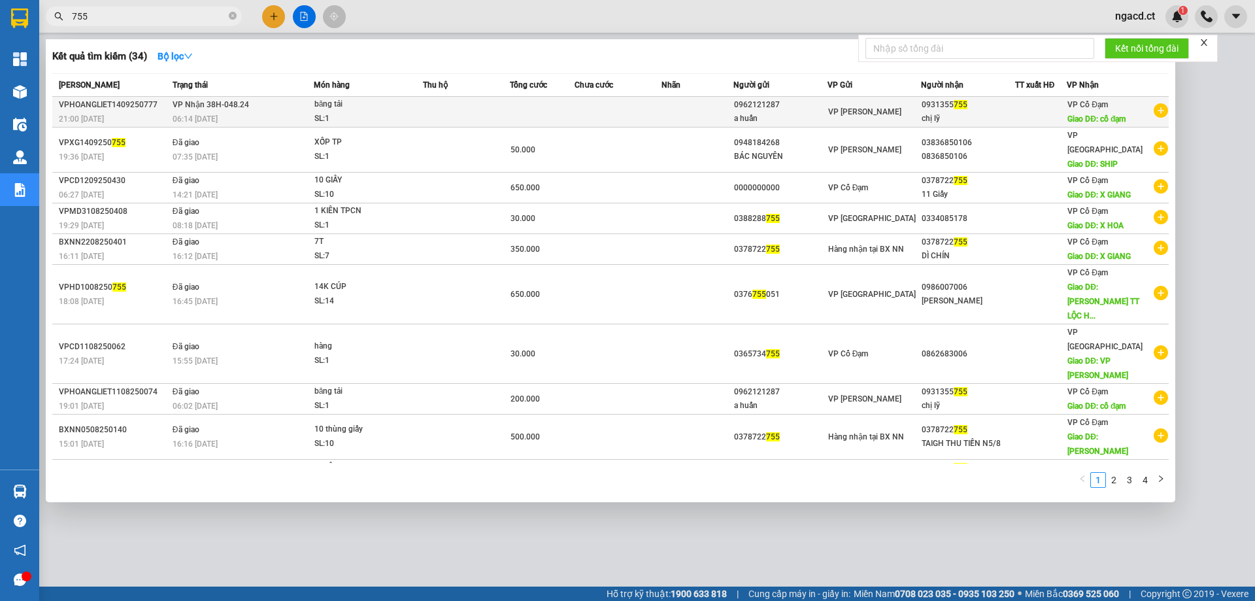  Describe the element at coordinates (671, 85) in the screenshot. I see `span: Nhãn` at that location.